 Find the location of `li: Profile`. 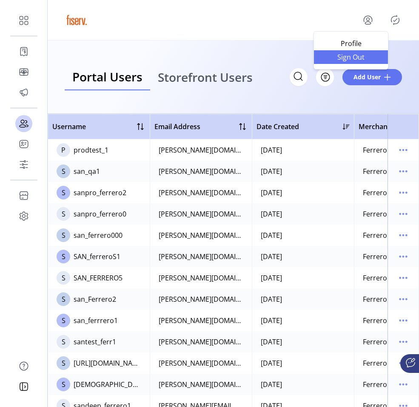

li: Profile is located at coordinates (351, 43).